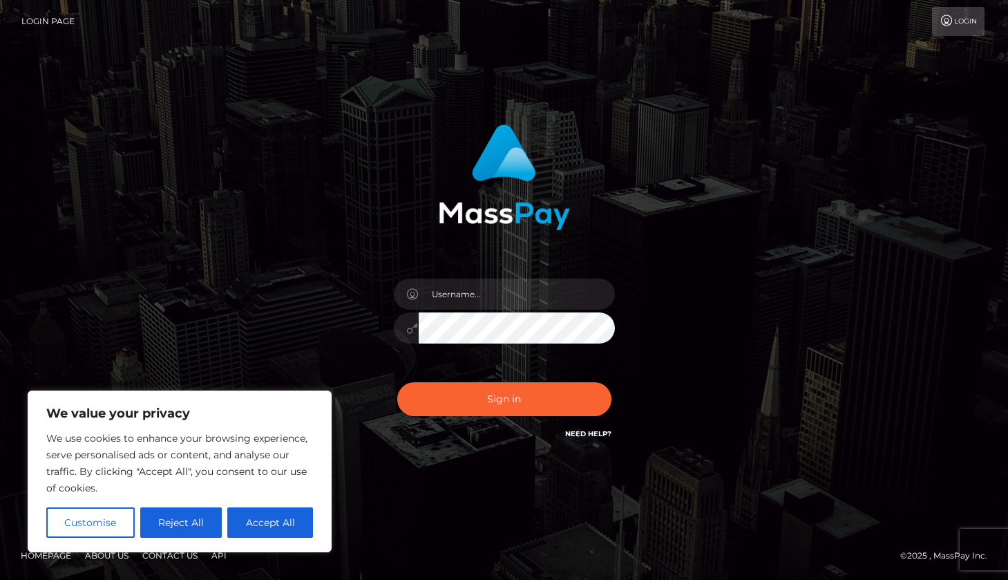 Image resolution: width=1008 pixels, height=580 pixels. What do you see at coordinates (180, 413) in the screenshot?
I see `p: We value your privacy` at bounding box center [180, 413].